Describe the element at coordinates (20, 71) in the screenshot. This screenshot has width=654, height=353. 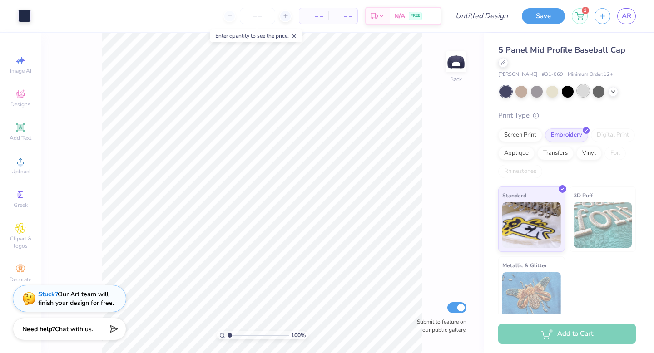
I see `span: Image AI` at that location.